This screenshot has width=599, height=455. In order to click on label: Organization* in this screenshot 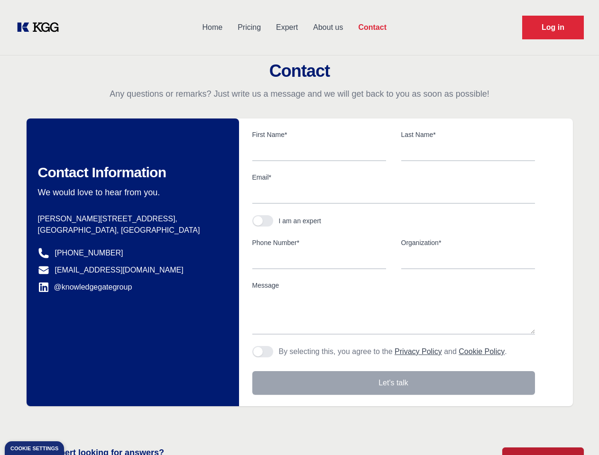, I will do `click(468, 243)`.